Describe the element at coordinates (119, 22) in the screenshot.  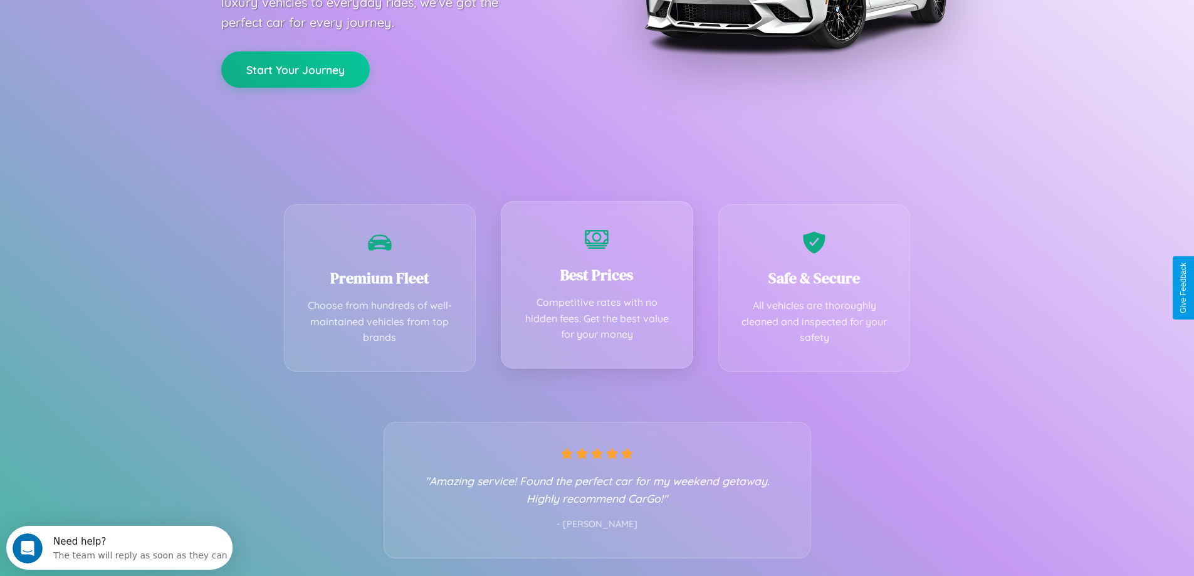
I see `div: Open Intercom Messenger` at that location.